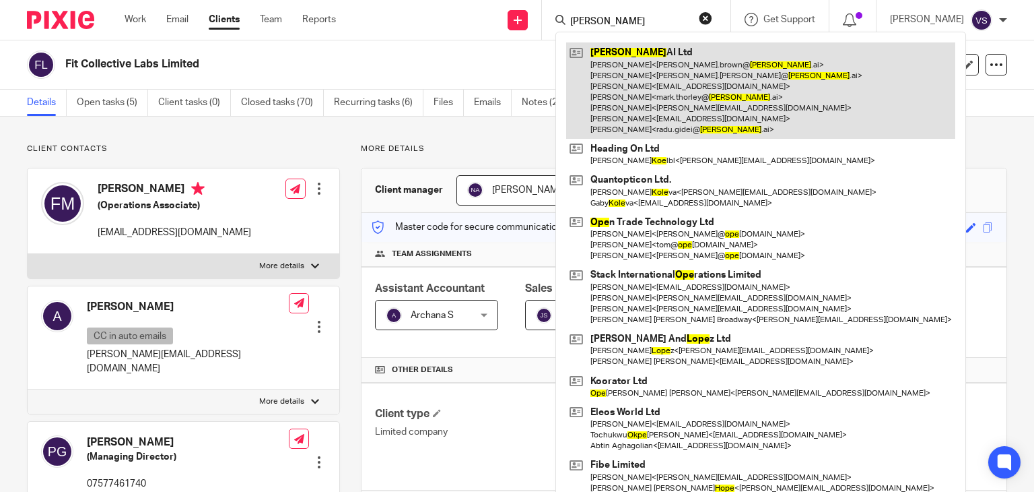 The width and height of the screenshot is (1034, 492). What do you see at coordinates (188, 457) in the screenshot?
I see `h5: (Managing Director)` at bounding box center [188, 457].